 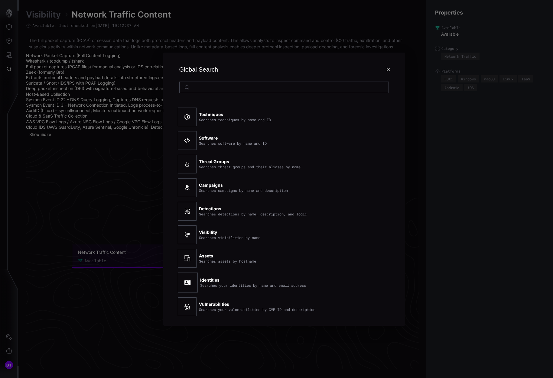 What do you see at coordinates (235, 120) in the screenshot?
I see `div: Searches techniques by name and ID` at bounding box center [235, 120].